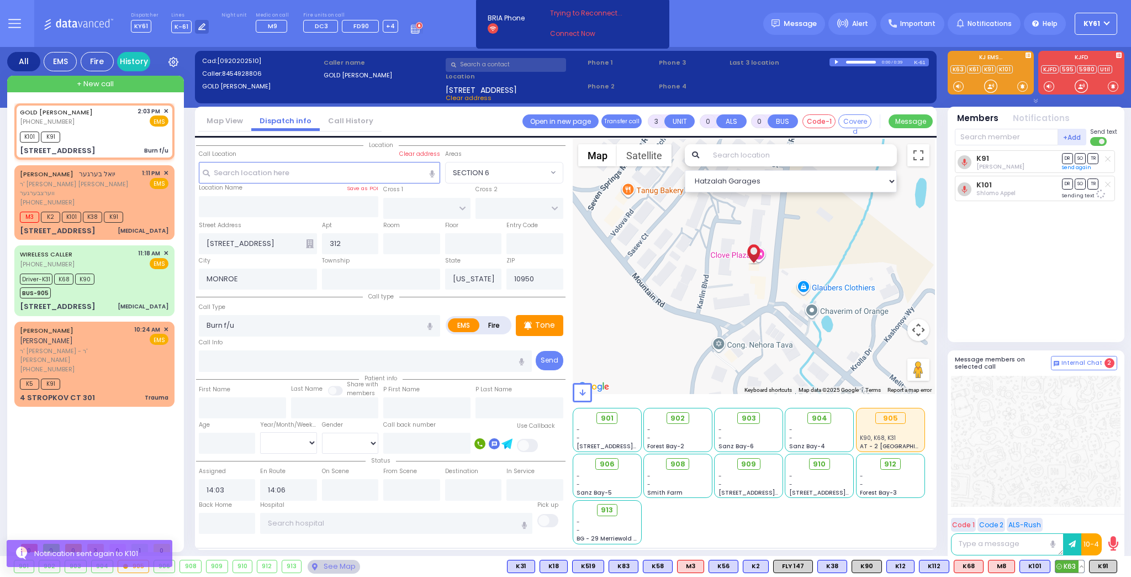 This screenshot has height=577, width=1131. I want to click on span: K68, so click(64, 279).